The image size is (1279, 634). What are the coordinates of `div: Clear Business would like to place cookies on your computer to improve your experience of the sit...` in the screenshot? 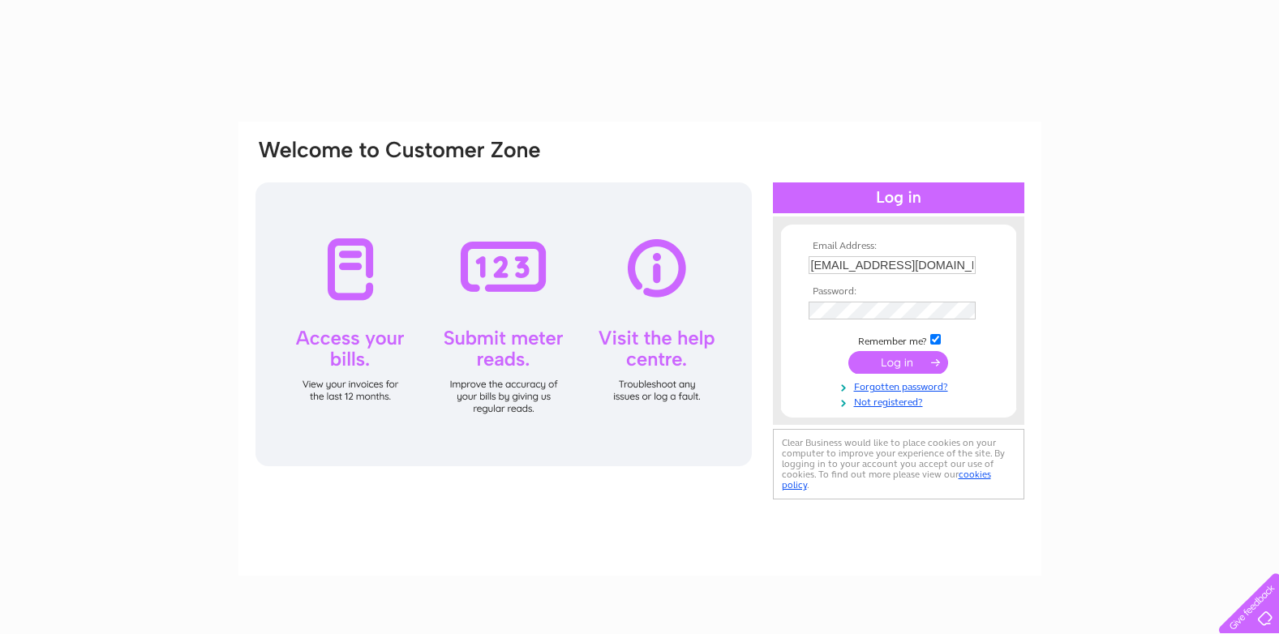 It's located at (898, 464).